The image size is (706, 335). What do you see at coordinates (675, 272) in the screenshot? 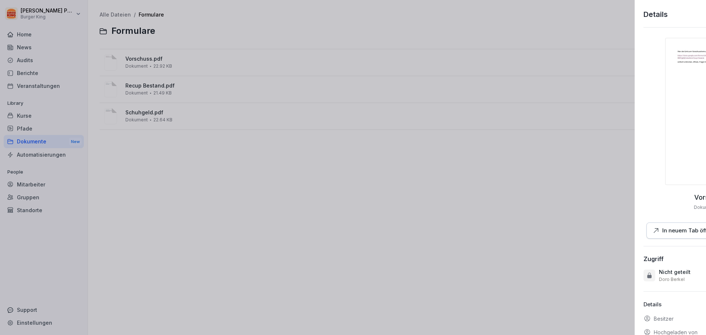
I see `p: Nicht geteilt` at bounding box center [675, 272].